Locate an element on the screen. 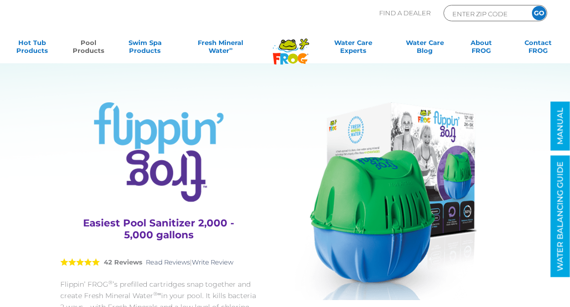  p: Find A Dealer is located at coordinates (405, 13).